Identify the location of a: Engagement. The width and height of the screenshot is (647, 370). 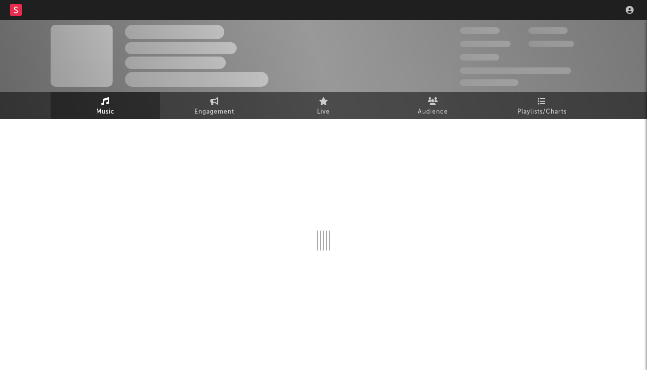
(214, 105).